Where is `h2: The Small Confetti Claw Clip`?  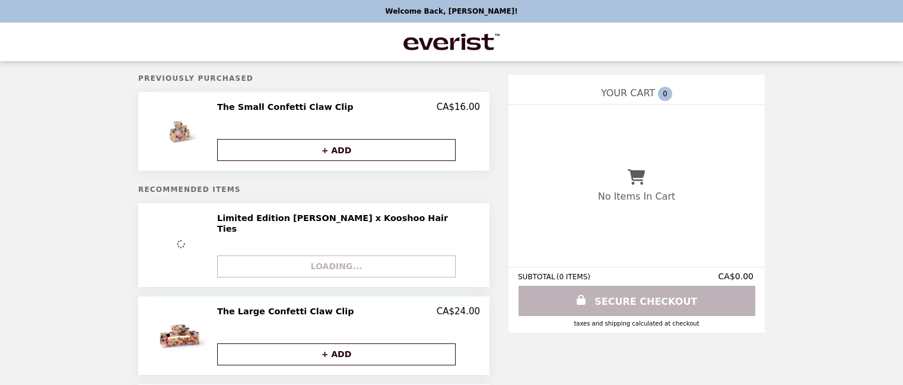 h2: The Small Confetti Claw Clip is located at coordinates (287, 107).